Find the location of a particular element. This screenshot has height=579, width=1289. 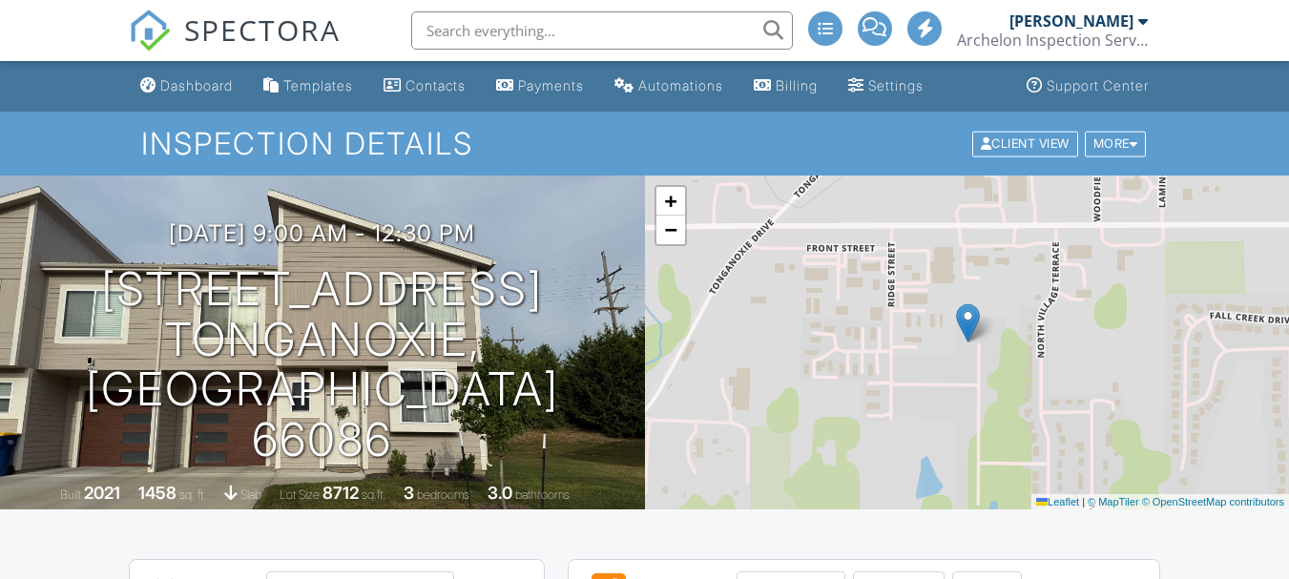

a: Zoom in is located at coordinates (671, 201).